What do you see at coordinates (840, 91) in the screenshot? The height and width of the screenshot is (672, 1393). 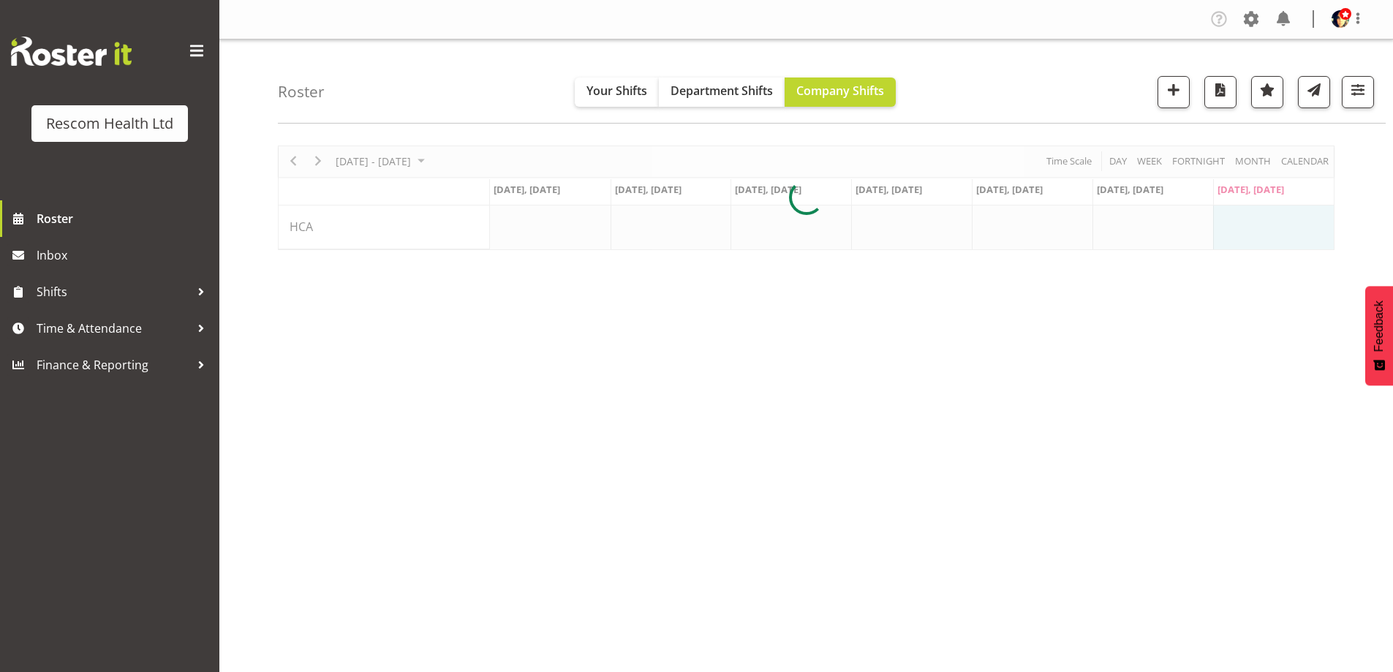 I see `span: Company Shifts` at bounding box center [840, 91].